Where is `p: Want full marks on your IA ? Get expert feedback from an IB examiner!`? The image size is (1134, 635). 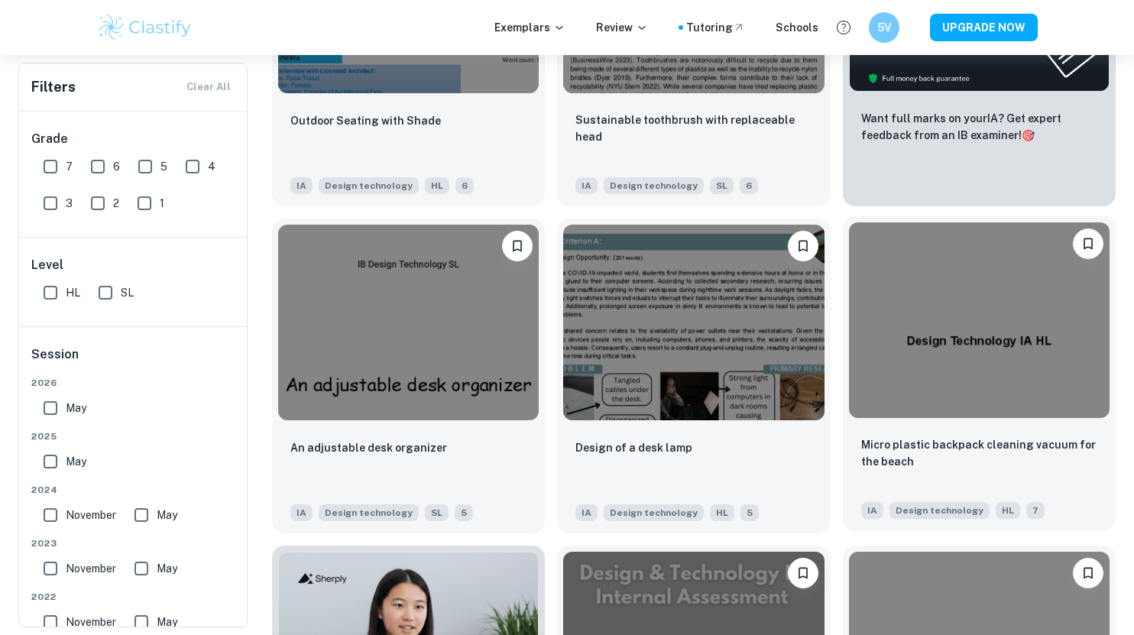 p: Want full marks on your IA ? Get expert feedback from an IB examiner! is located at coordinates (979, 127).